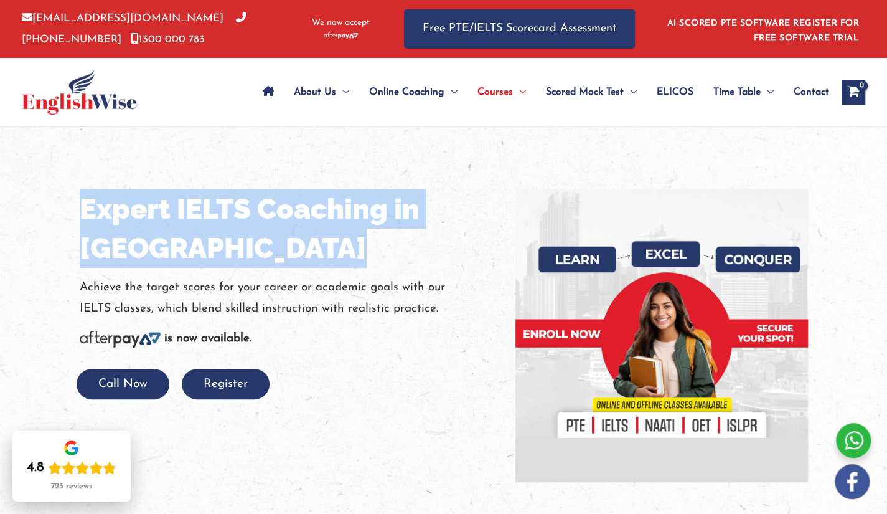  I want to click on a: 1300 000 783, so click(168, 39).